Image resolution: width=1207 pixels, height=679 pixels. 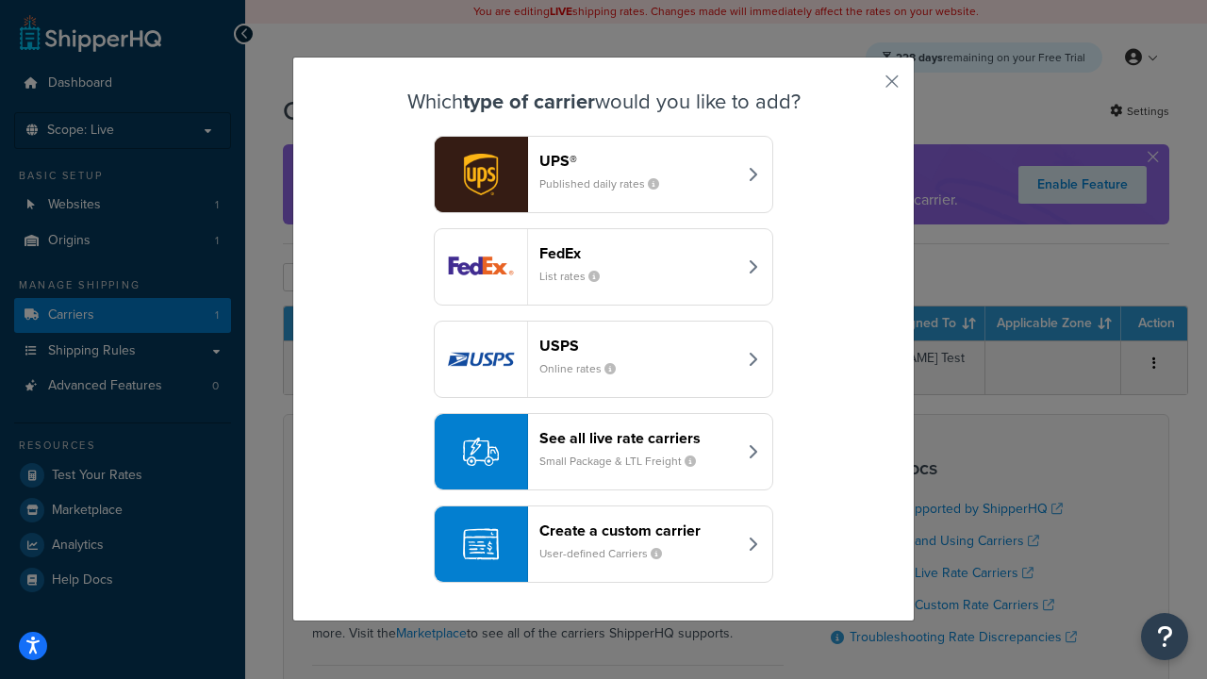 What do you see at coordinates (585, 369) in the screenshot?
I see `small: Online rates` at bounding box center [585, 369].